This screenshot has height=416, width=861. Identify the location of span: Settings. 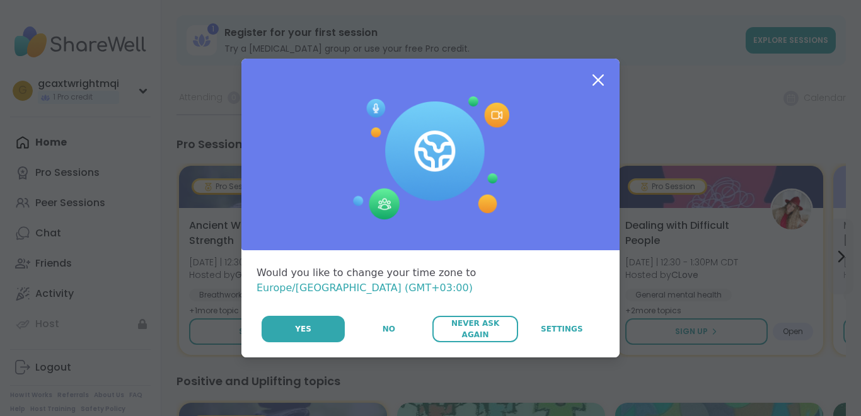
(562, 329).